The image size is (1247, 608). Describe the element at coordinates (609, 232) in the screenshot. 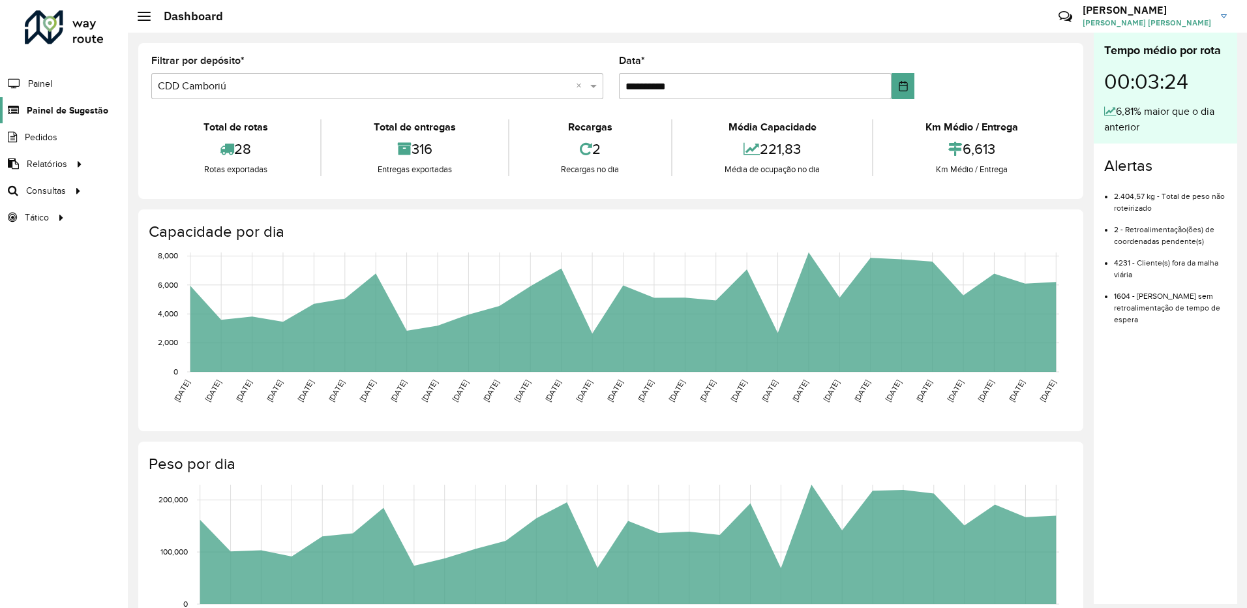

I see `h4: Capacidade por dia` at that location.